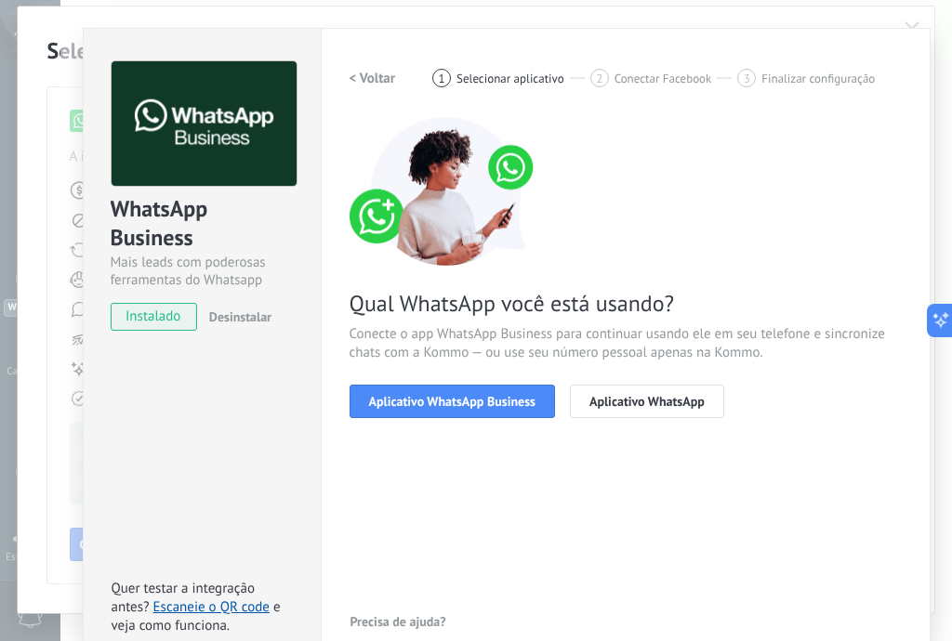 The width and height of the screenshot is (952, 641). I want to click on span: Aplicativo WhatsApp Business, so click(452, 402).